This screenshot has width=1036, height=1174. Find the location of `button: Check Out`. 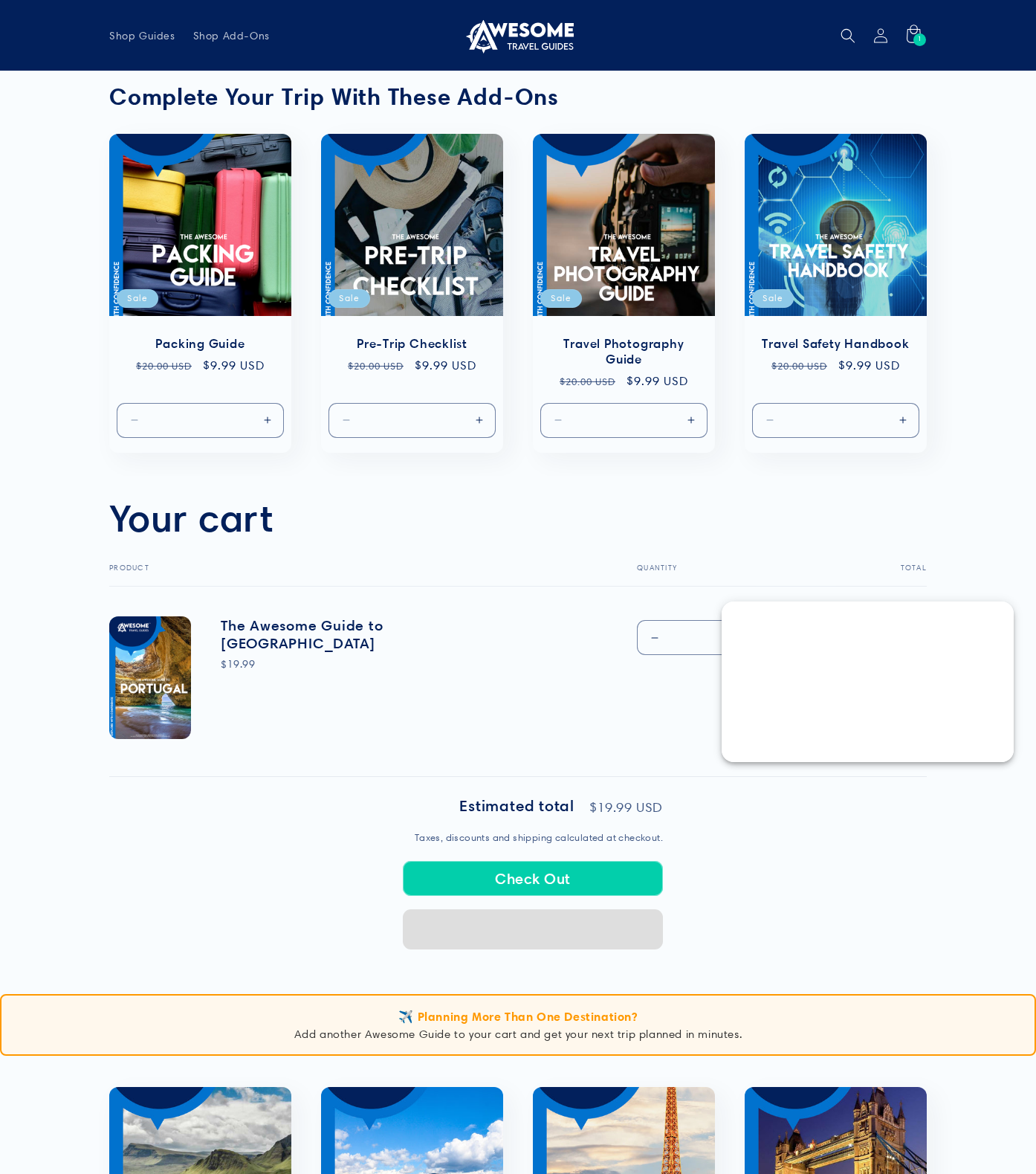

button: Check Out is located at coordinates (533, 878).